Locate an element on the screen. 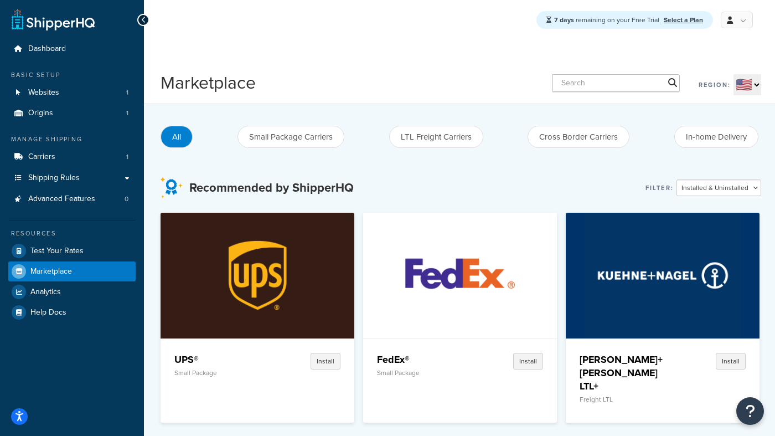 This screenshot has width=775, height=436. span: Websites is located at coordinates (44, 92).